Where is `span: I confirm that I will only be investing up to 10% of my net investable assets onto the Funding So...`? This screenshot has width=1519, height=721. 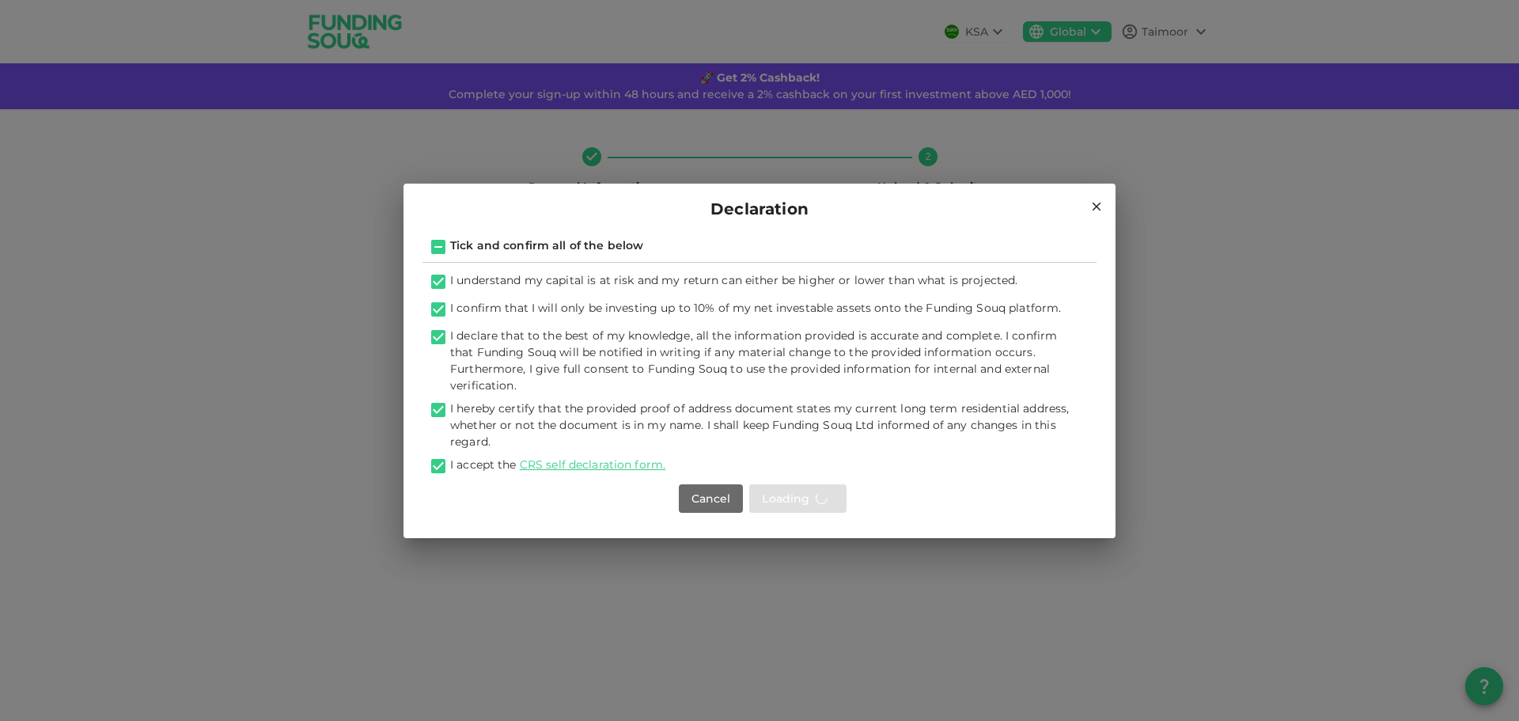 span: I confirm that I will only be investing up to 10% of my net investable assets onto the Funding So... is located at coordinates (756, 308).